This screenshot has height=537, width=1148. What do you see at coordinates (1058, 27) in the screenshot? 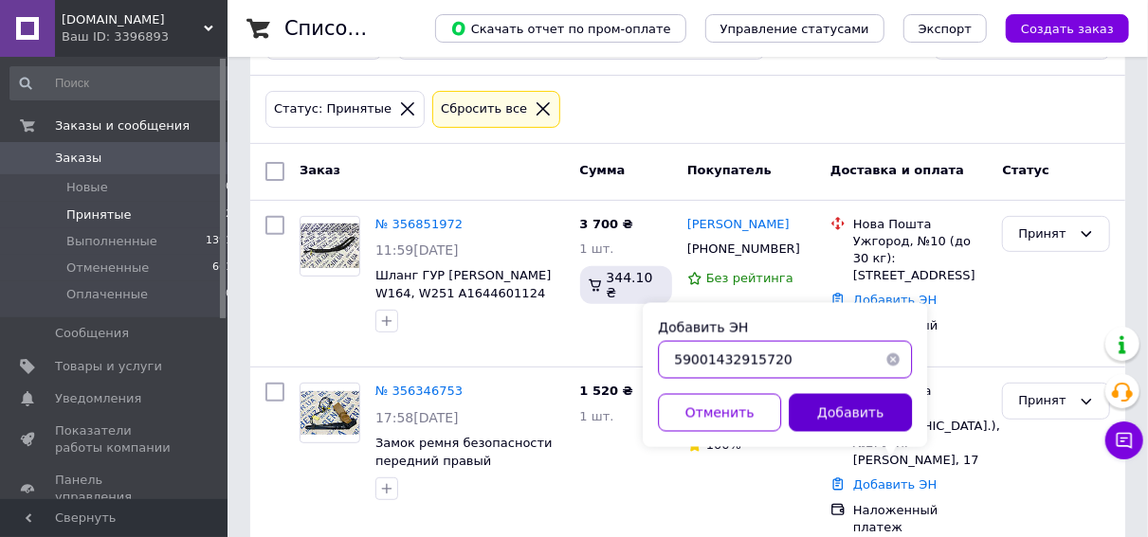
I see `a: Создать заказ` at bounding box center [1058, 27].